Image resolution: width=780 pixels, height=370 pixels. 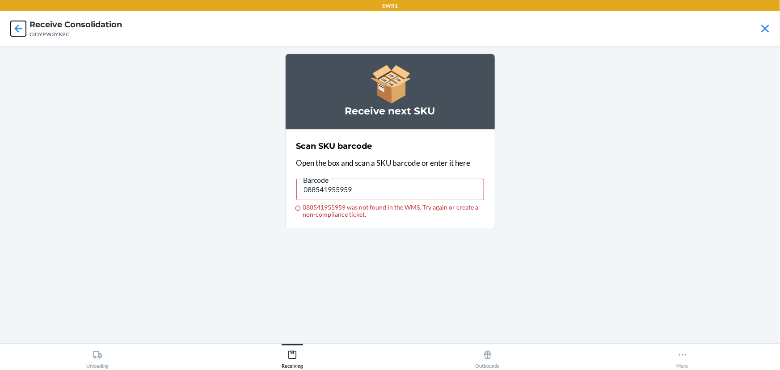 I want to click on div: More, so click(x=683, y=358).